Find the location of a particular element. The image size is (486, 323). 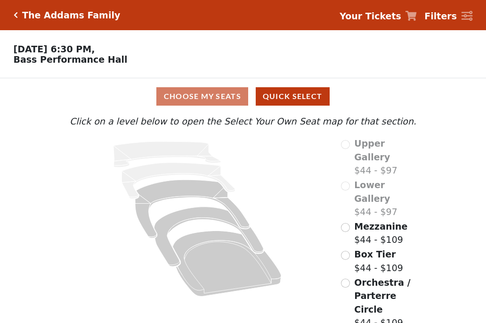

a: Click here to go back to filters is located at coordinates (16, 15).